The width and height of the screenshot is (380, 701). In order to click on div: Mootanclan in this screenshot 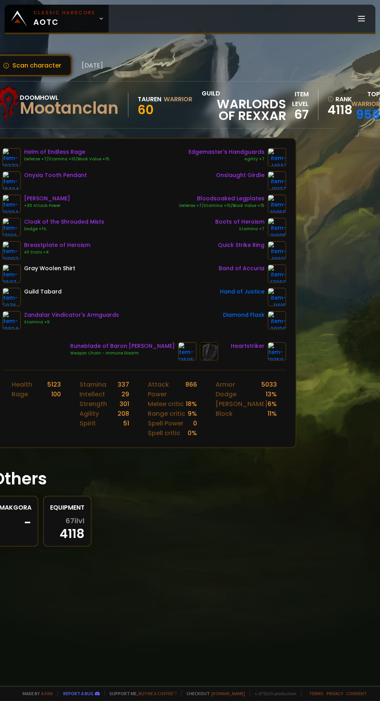, I will do `click(69, 108)`.